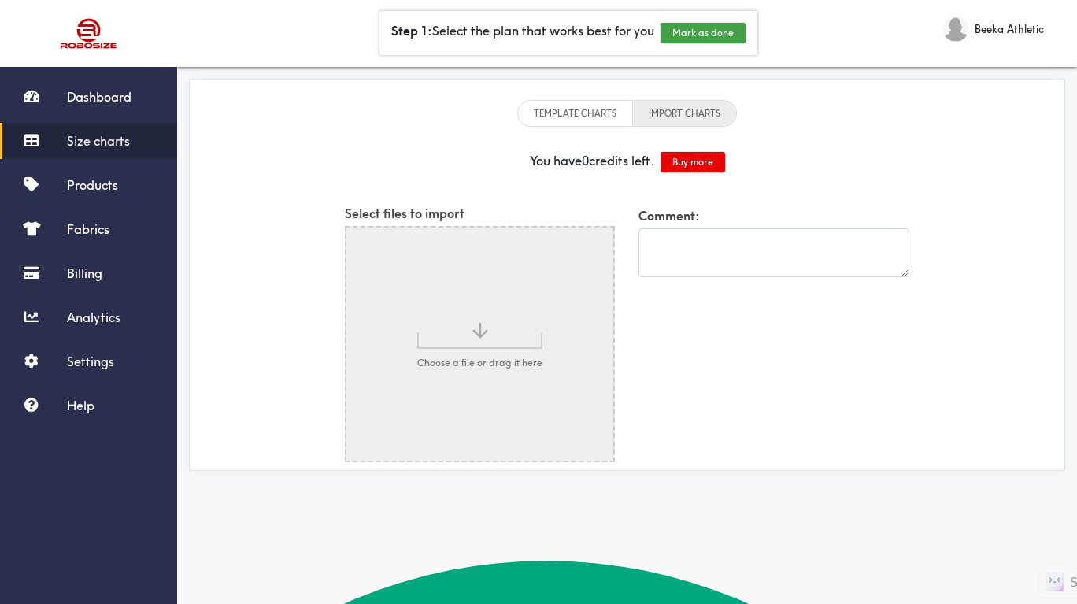 The width and height of the screenshot is (1077, 604). I want to click on li: IMPORT CHARTS, so click(685, 113).